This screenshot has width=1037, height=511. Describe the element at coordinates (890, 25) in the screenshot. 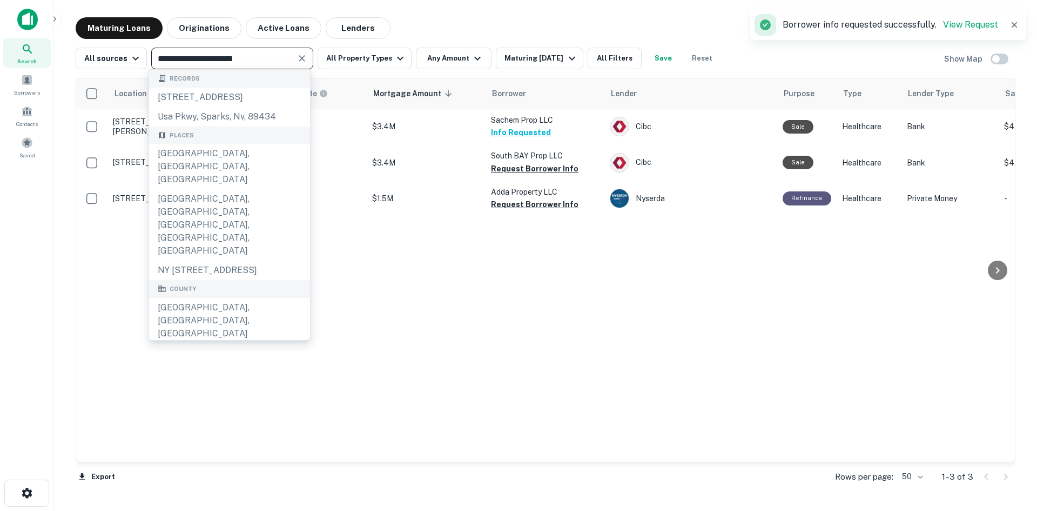

I see `p: Borrower info requested successfully.` at that location.